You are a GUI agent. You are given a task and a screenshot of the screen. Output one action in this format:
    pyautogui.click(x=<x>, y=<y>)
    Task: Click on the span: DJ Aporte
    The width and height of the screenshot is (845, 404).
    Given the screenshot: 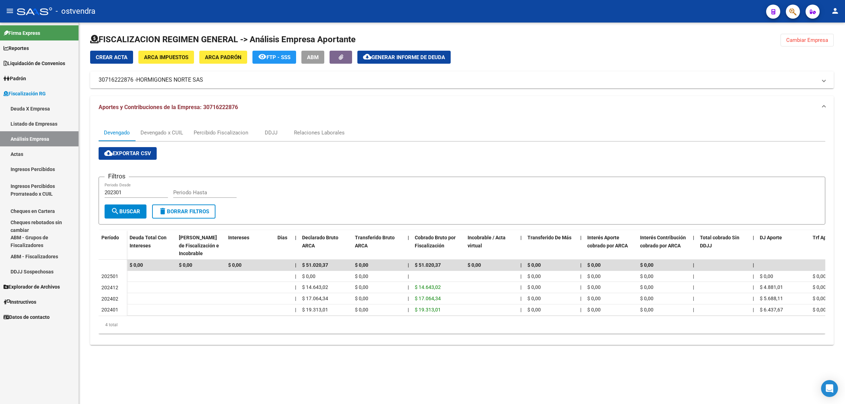 What is the action you would take?
    pyautogui.click(x=771, y=238)
    